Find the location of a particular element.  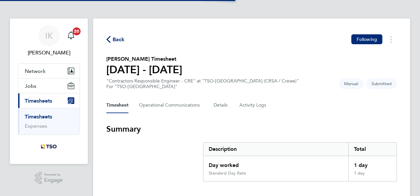

span: Timesheets is located at coordinates (38, 101).